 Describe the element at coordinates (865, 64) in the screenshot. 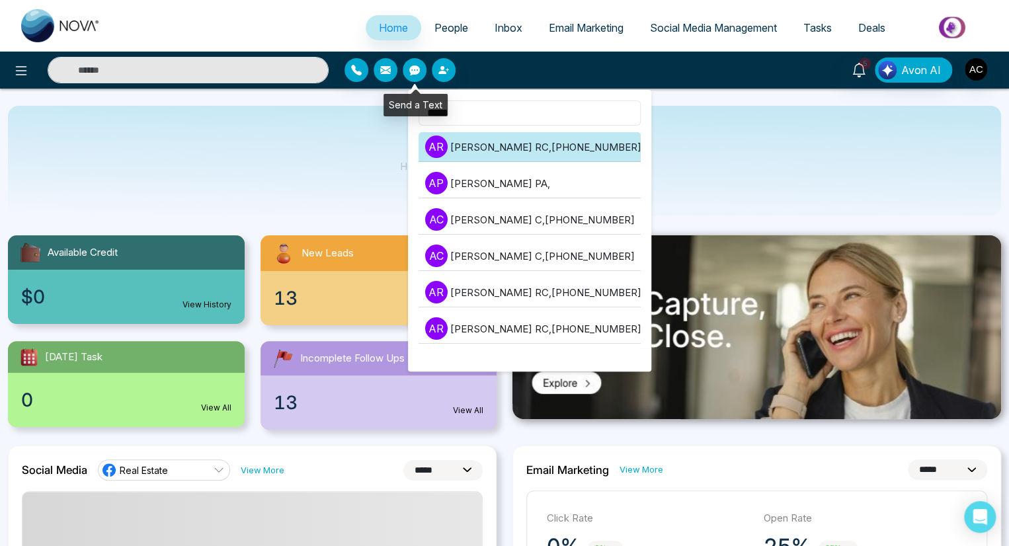

I see `span: 5` at that location.